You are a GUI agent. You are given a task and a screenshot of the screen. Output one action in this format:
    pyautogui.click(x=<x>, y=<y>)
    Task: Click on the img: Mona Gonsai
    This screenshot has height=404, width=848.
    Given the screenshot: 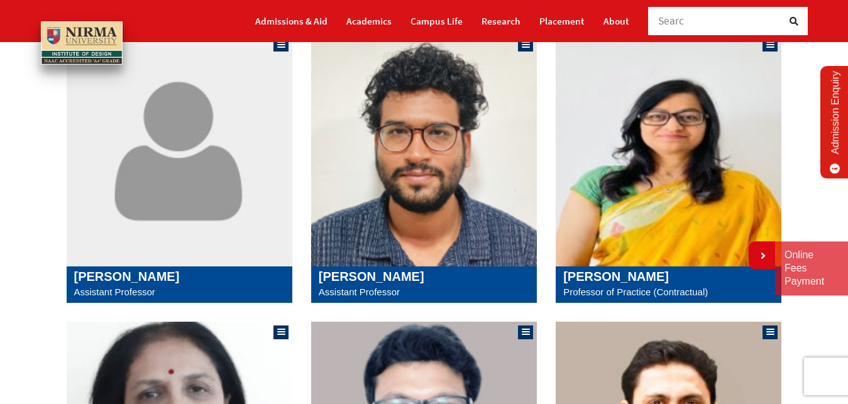 What is the action you would take?
    pyautogui.click(x=668, y=150)
    